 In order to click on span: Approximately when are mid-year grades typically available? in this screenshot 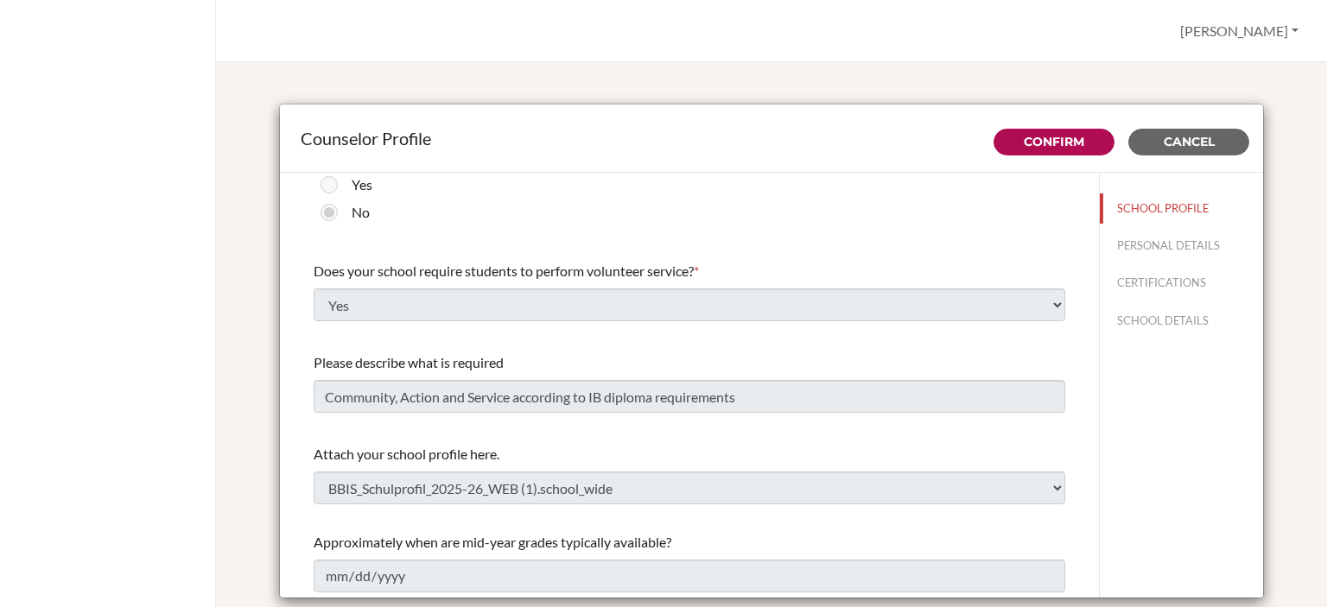, I will do `click(492, 542)`.